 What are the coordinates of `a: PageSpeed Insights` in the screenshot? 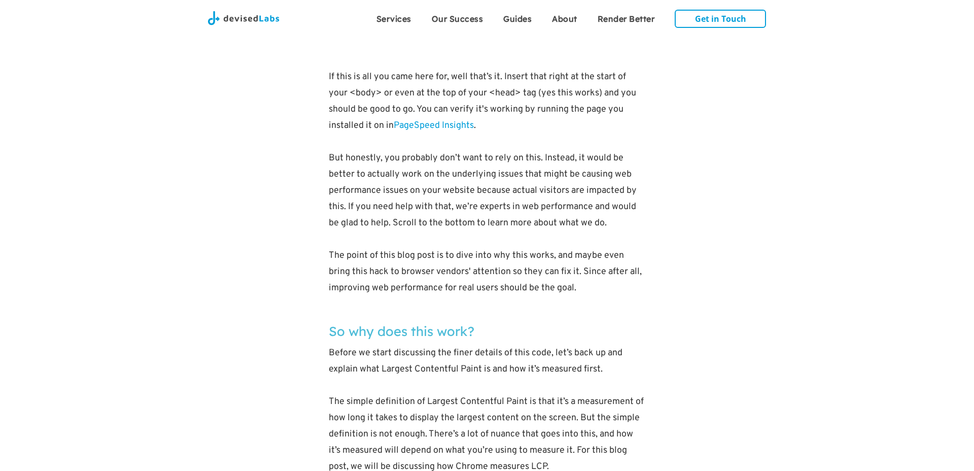 It's located at (434, 125).